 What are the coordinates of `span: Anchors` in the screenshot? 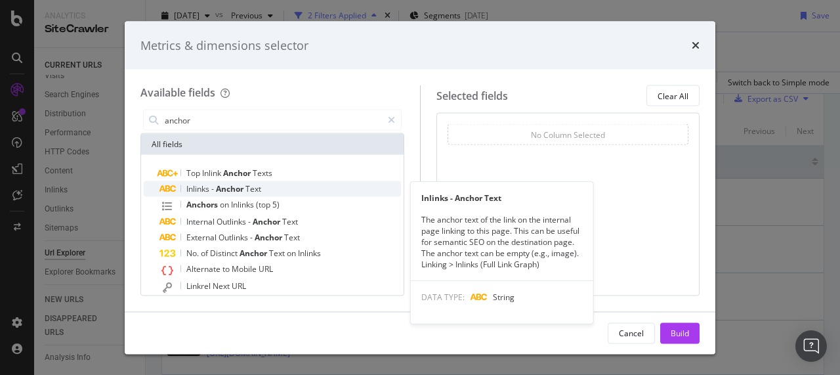 It's located at (203, 204).